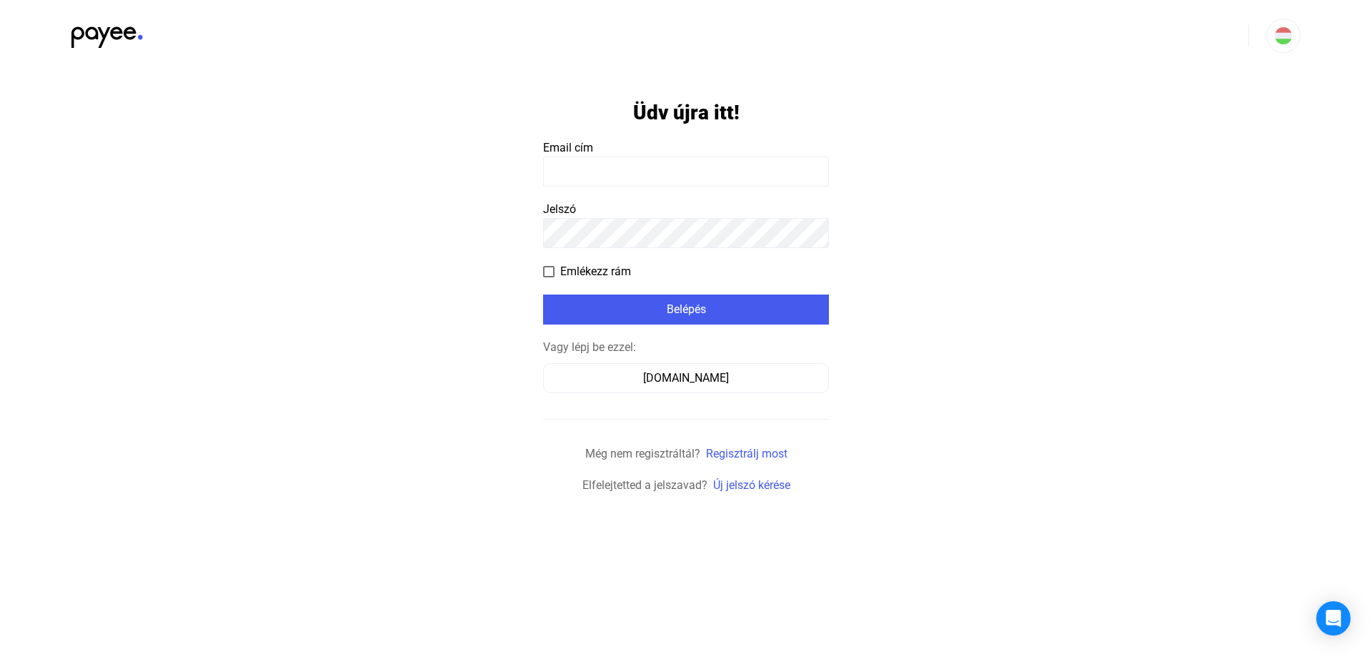 Image resolution: width=1372 pixels, height=657 pixels. I want to click on button: HU, so click(1283, 36).